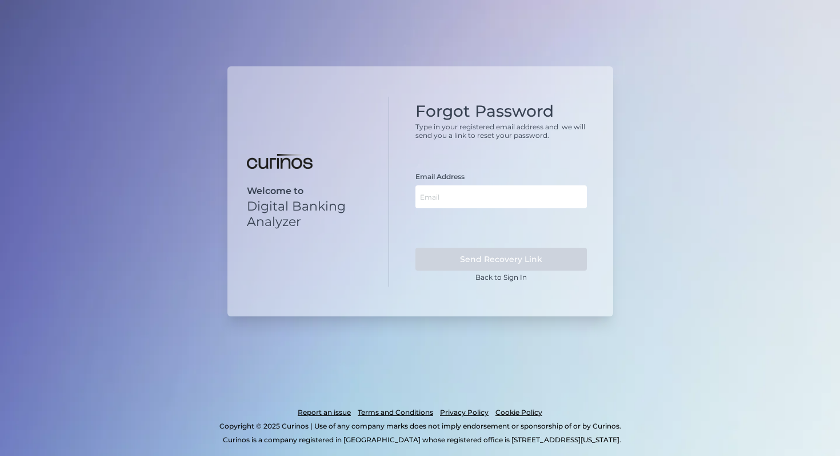 This screenshot has height=456, width=840. Describe the element at coordinates (308, 190) in the screenshot. I see `p: Welcome to` at that location.